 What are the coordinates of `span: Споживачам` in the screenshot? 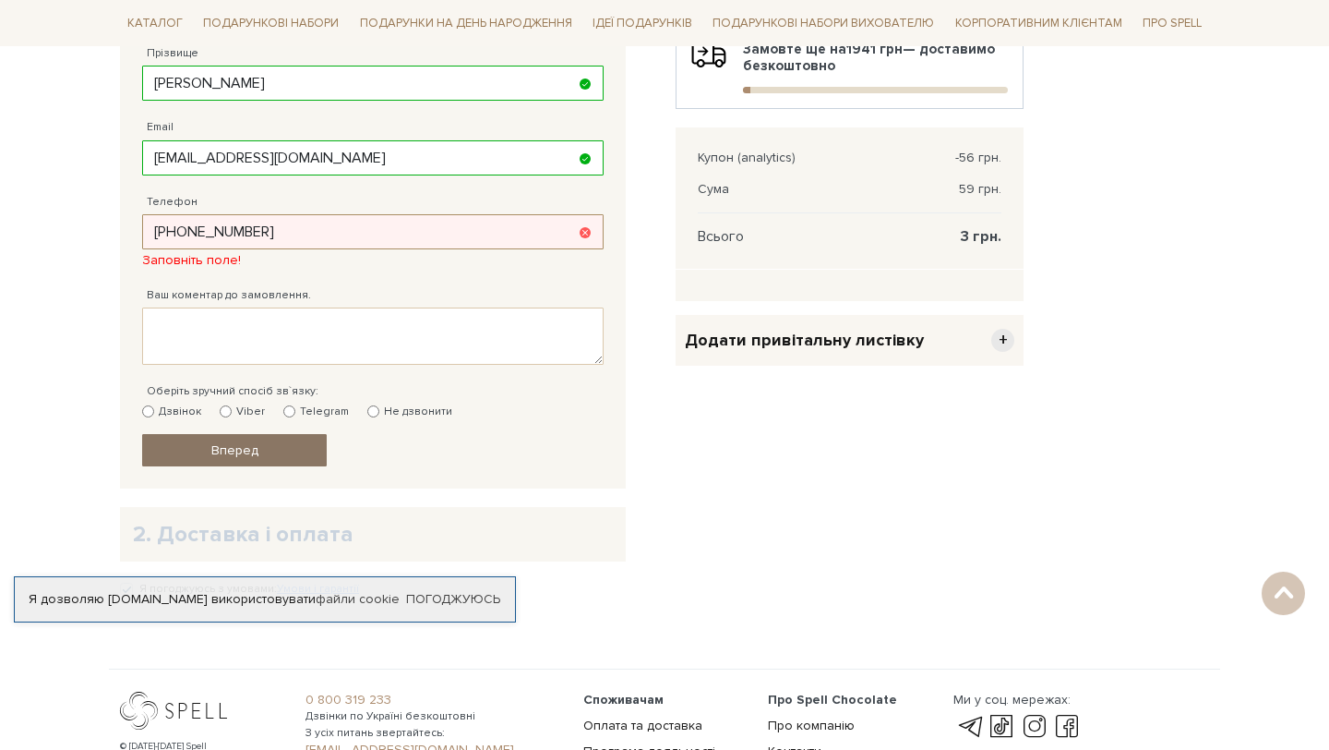 It's located at (623, 699).